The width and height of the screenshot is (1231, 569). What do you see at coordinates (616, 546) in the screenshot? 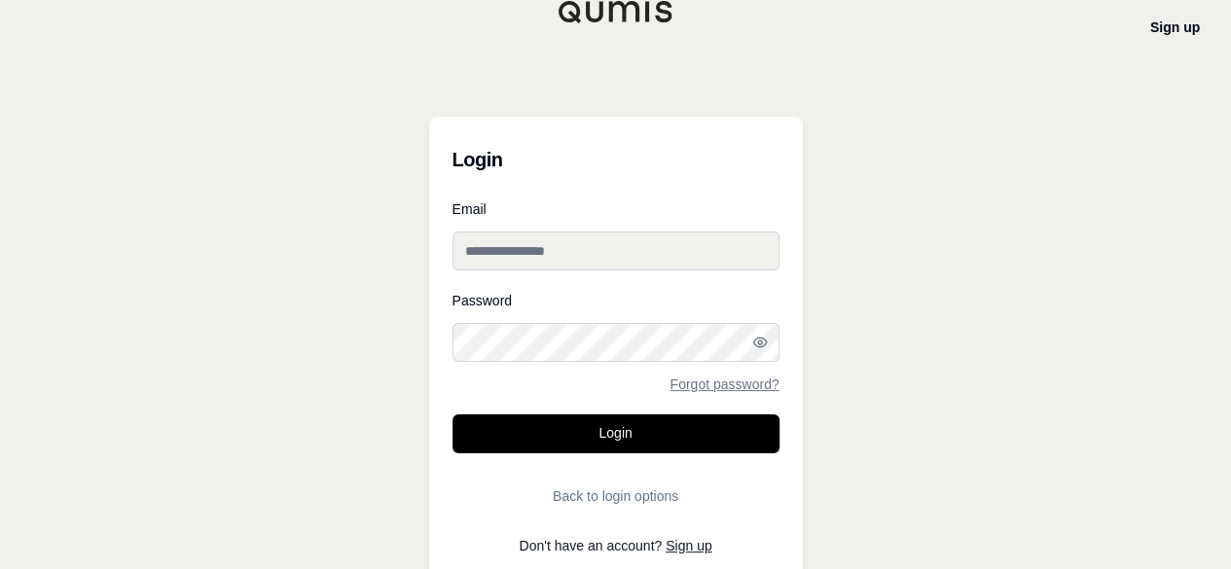
I see `p: Don't have an account?` at bounding box center [616, 546].